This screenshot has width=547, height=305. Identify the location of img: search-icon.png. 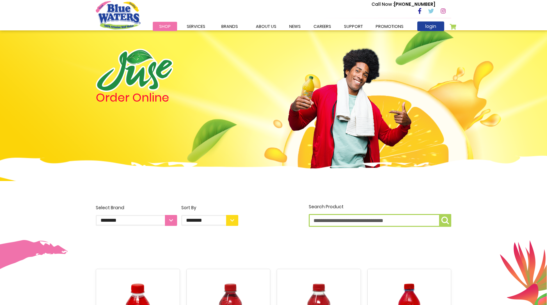
(445, 220).